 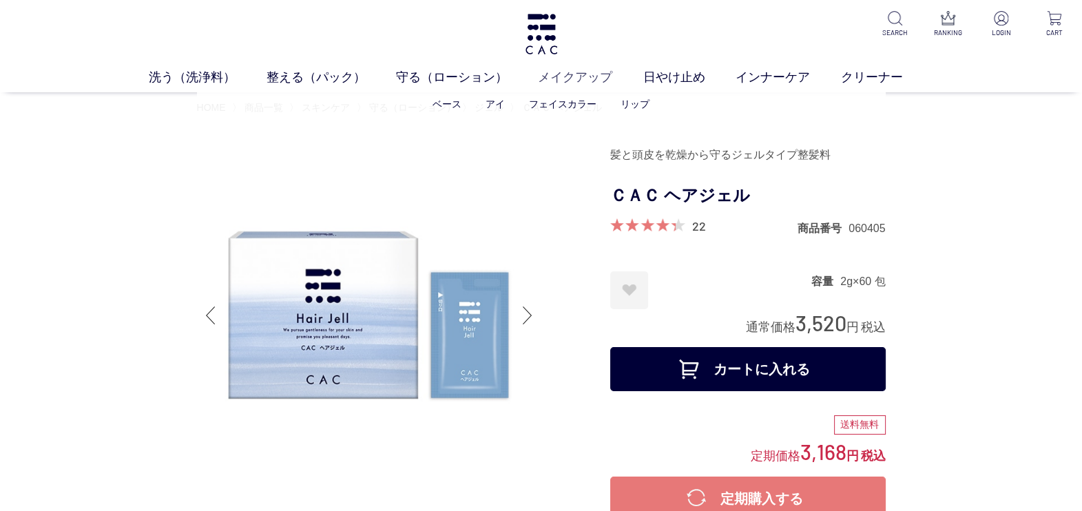 I want to click on button: カートに入れる, so click(x=748, y=369).